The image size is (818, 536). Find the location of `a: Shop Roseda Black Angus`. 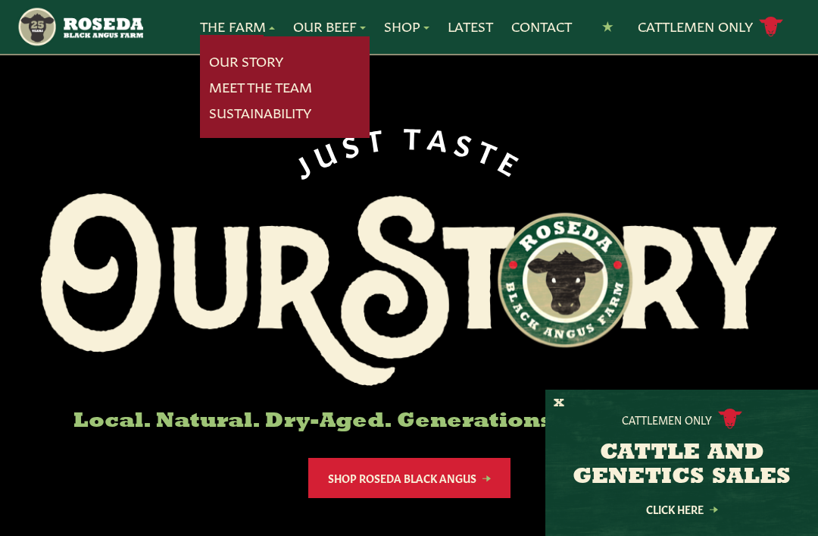

a: Shop Roseda Black Angus is located at coordinates (409, 477).